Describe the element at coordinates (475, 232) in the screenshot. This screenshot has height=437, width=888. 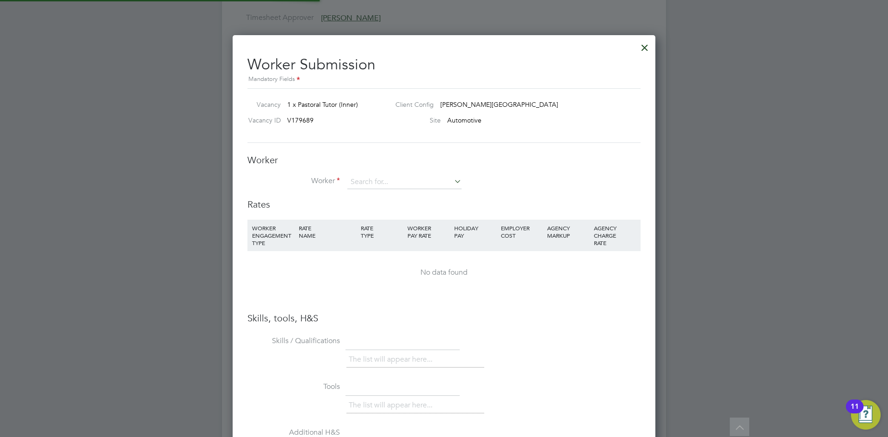
I see `div: HOLIDAY PAY` at that location.